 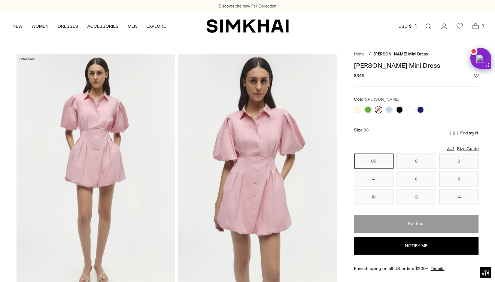 What do you see at coordinates (459, 161) in the screenshot?
I see `button: 2` at bounding box center [459, 161].